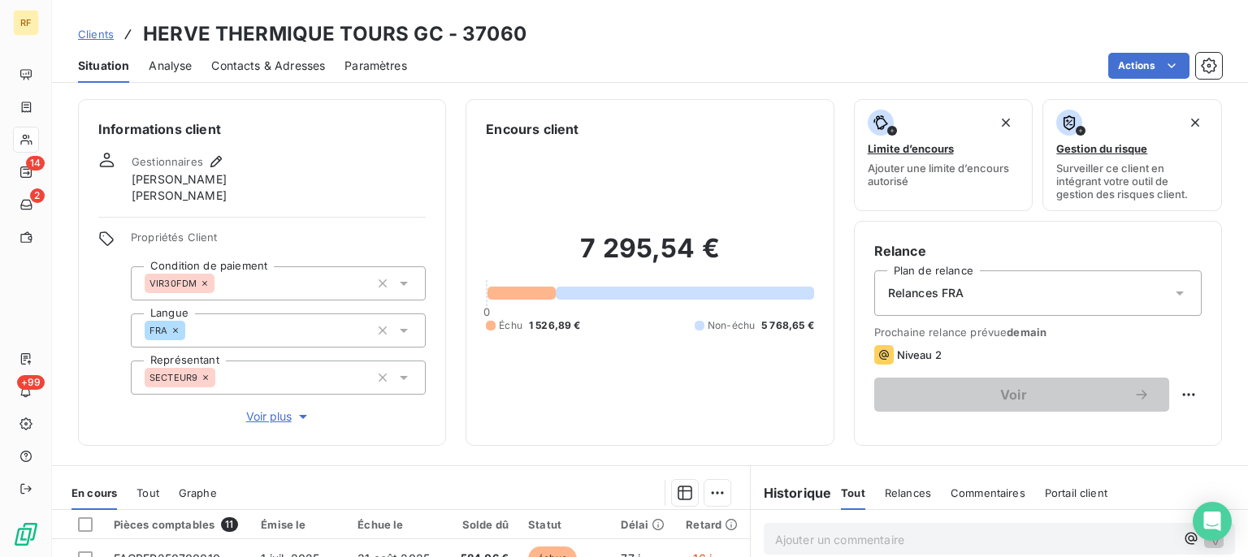 The height and width of the screenshot is (557, 1248). What do you see at coordinates (103, 66) in the screenshot?
I see `span: Situation` at bounding box center [103, 66].